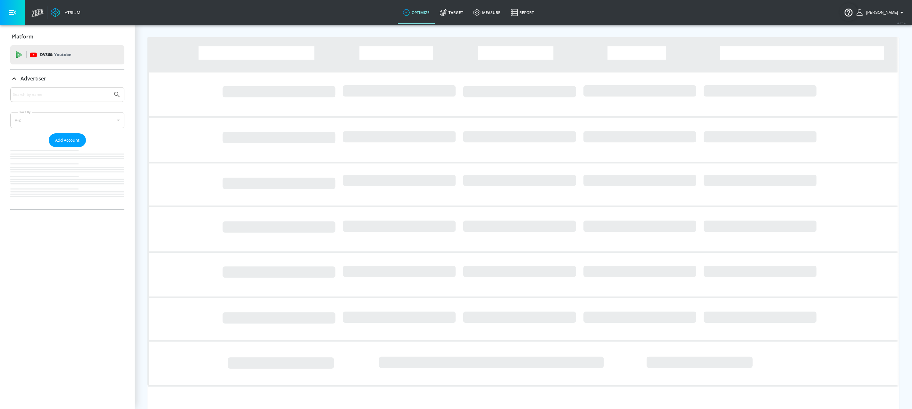 This screenshot has height=409, width=912. Describe the element at coordinates (67, 178) in the screenshot. I see `nav: list of Advertiser` at that location.